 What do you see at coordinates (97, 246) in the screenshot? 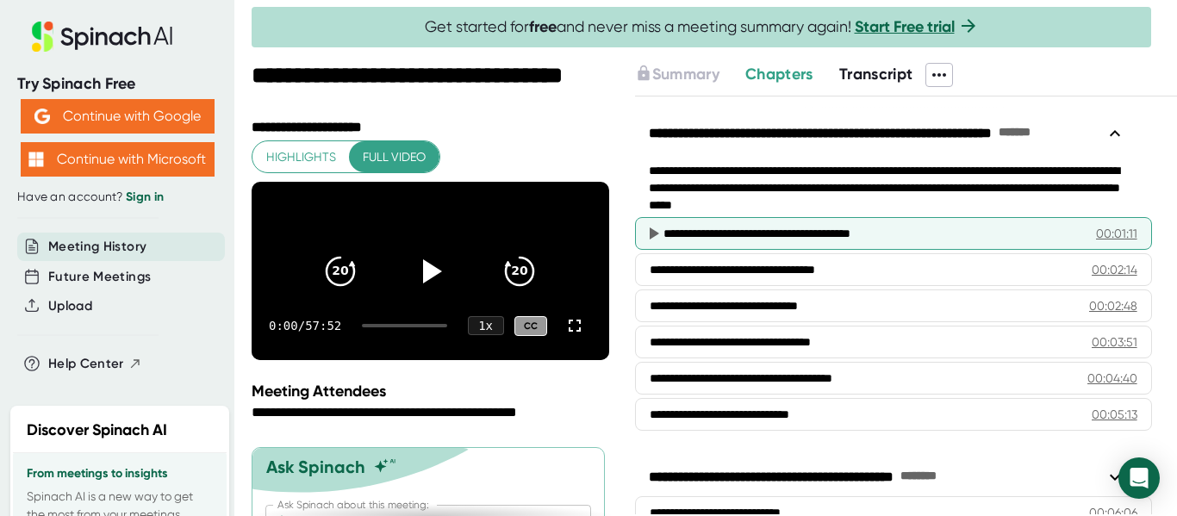
I see `span: Meeting History` at bounding box center [97, 246].